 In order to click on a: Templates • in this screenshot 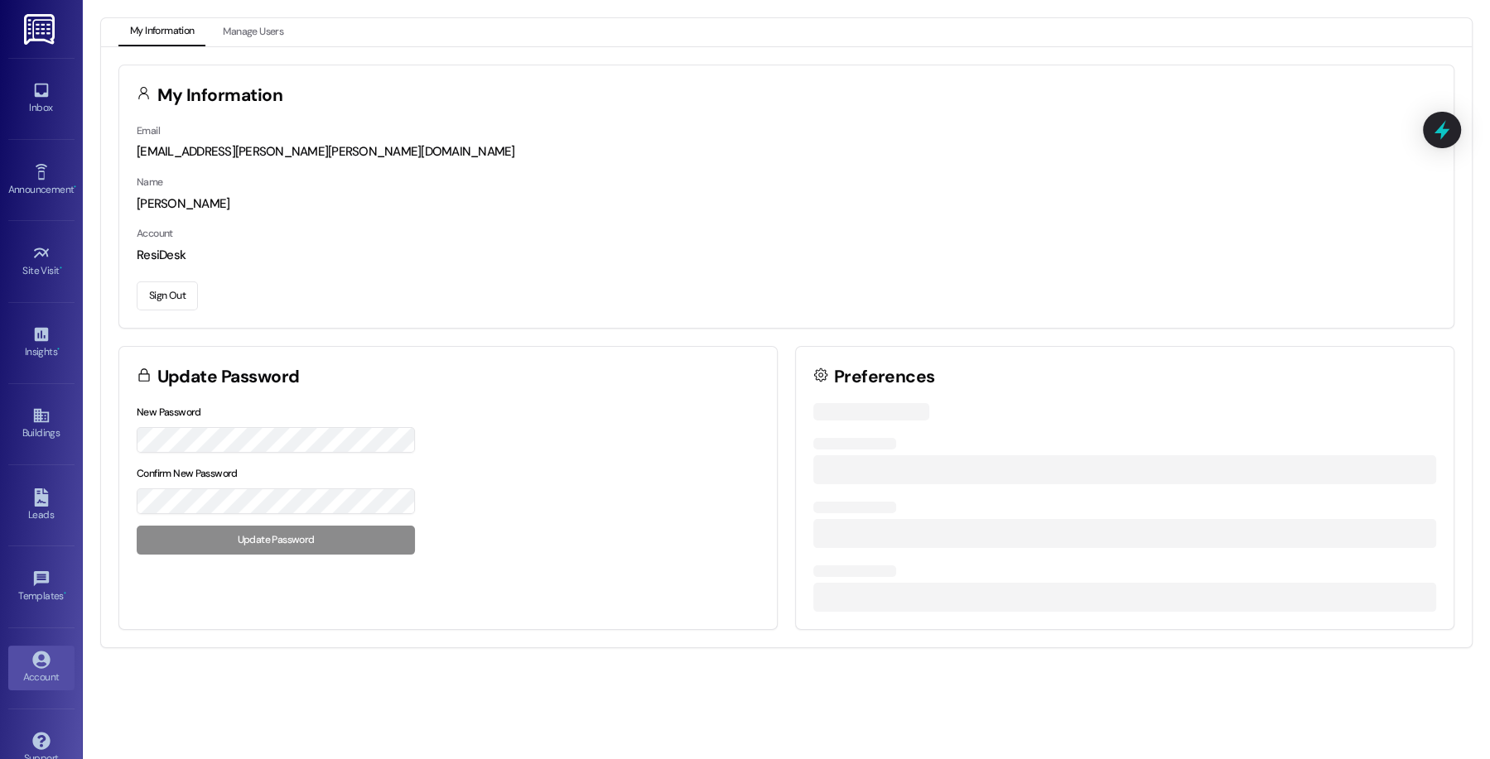, I will do `click(41, 587)`.